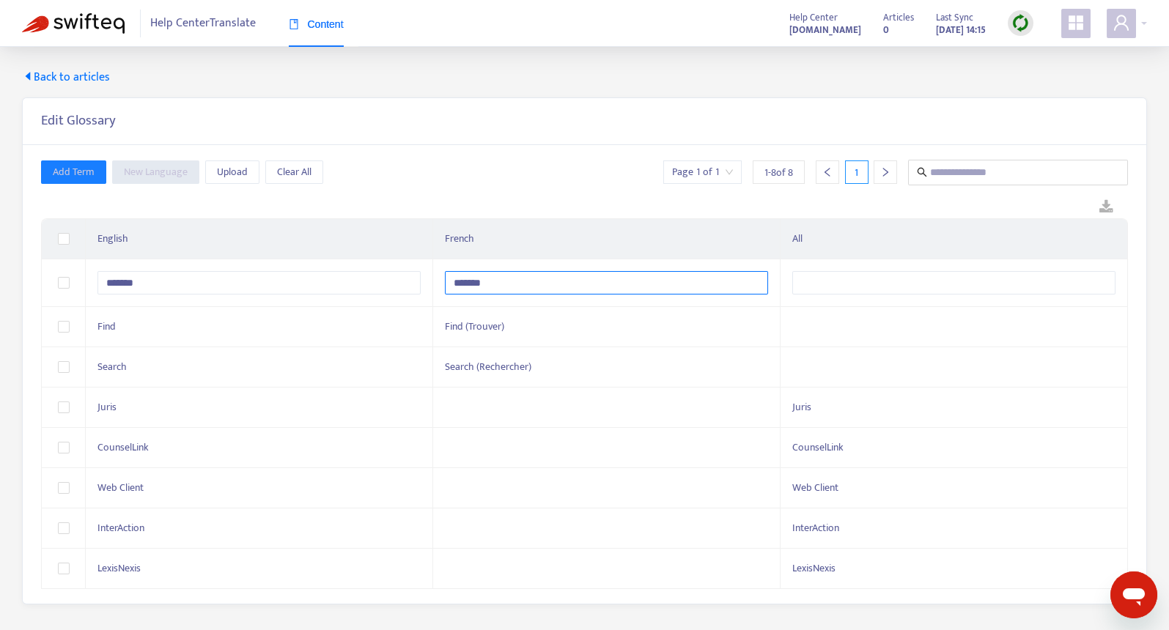 The width and height of the screenshot is (1169, 630). I want to click on span: Upload, so click(232, 172).